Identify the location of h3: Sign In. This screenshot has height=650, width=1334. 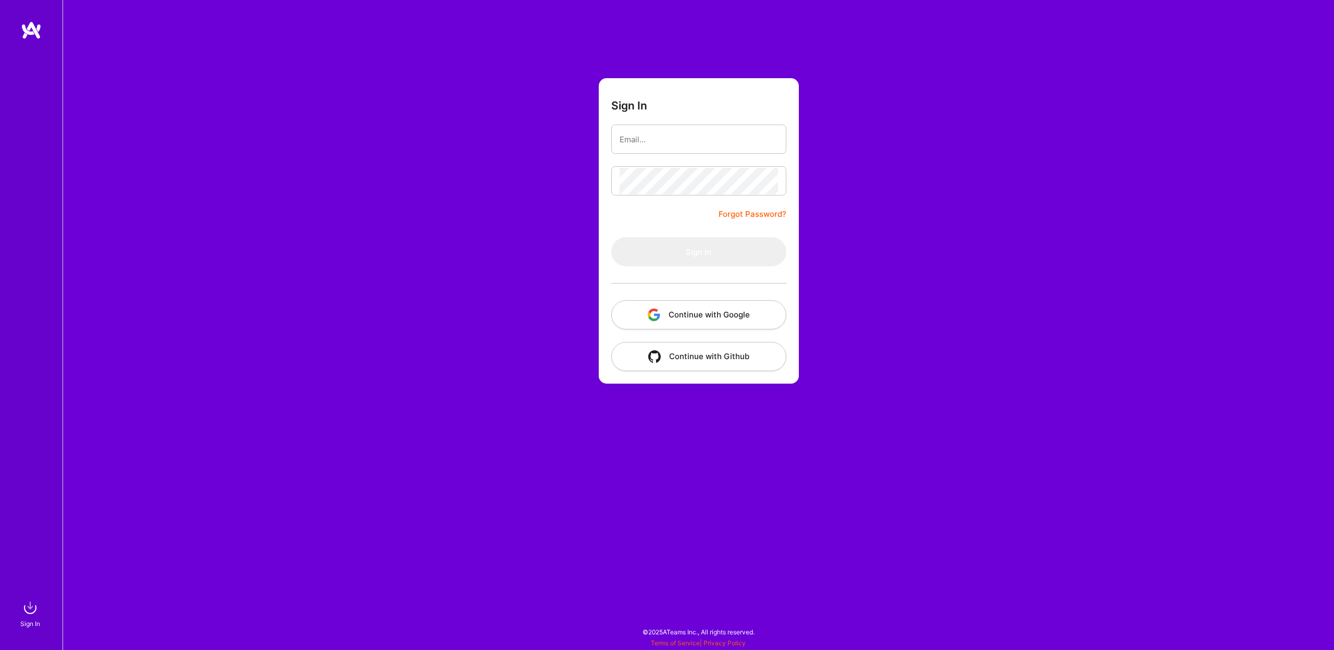
(629, 105).